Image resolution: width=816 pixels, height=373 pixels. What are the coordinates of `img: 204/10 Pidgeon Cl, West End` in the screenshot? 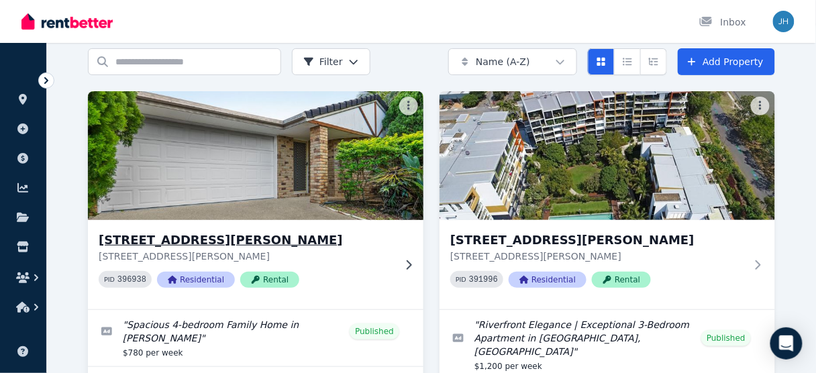 It's located at (607, 156).